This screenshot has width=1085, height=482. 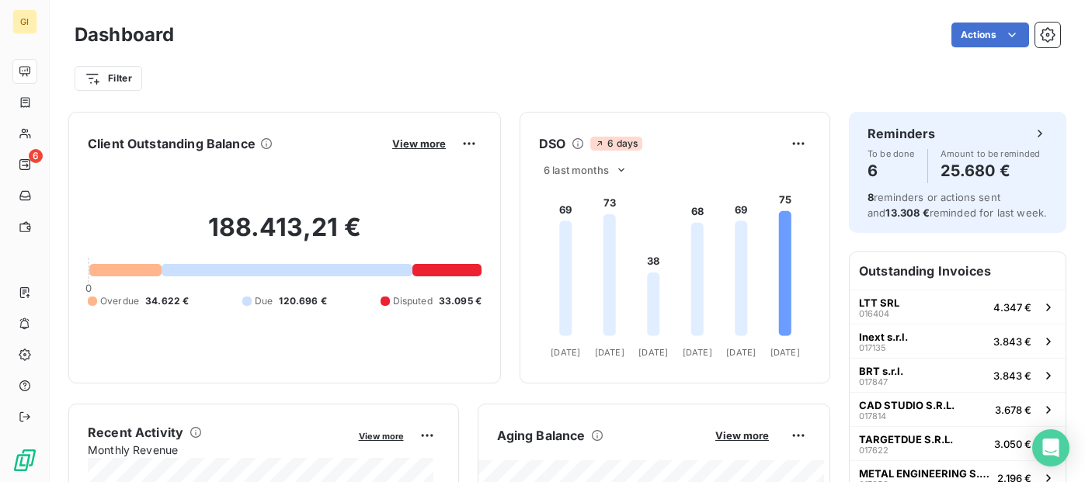 What do you see at coordinates (958, 271) in the screenshot?
I see `h6: Outstanding Invoices` at bounding box center [958, 271].